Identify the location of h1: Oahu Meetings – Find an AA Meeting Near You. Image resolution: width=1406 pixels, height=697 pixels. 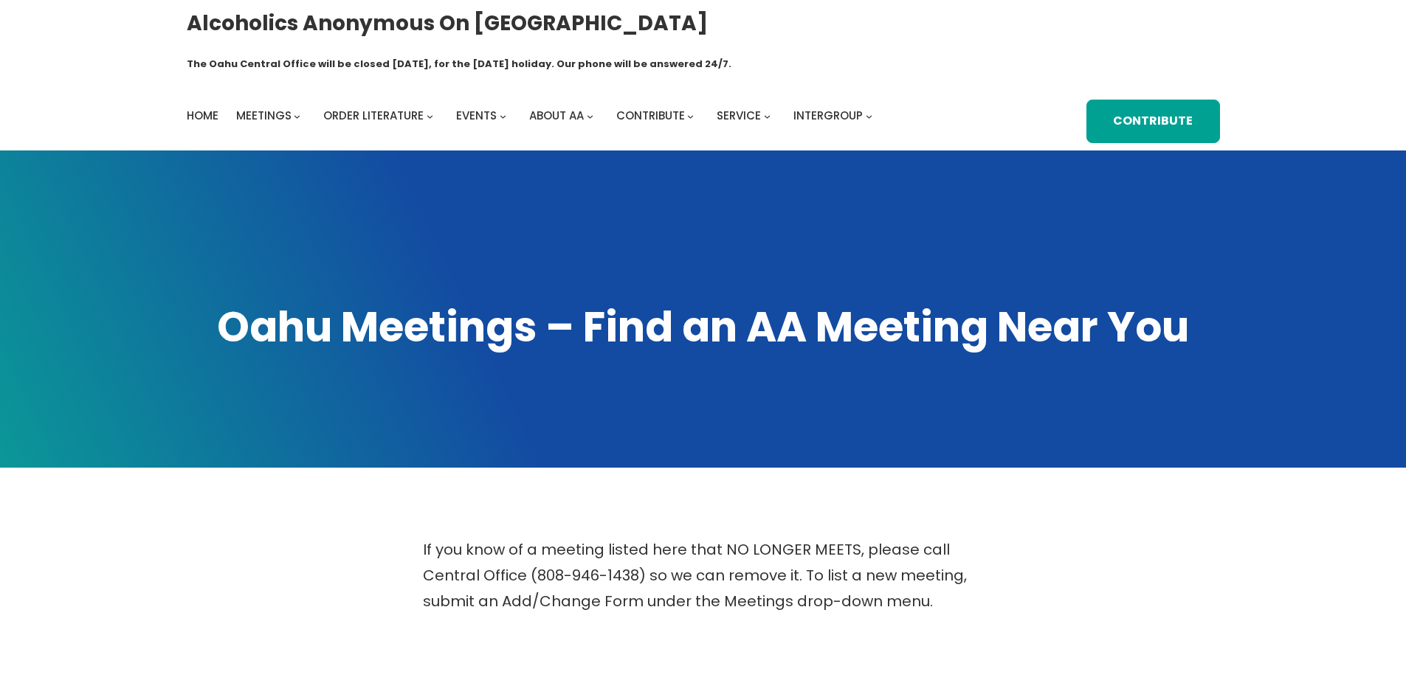
(703, 328).